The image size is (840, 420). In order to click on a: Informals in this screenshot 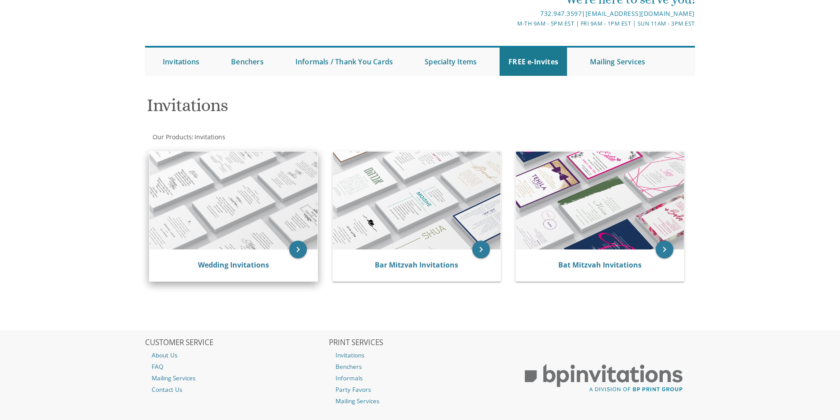, I will do `click(420, 378)`.